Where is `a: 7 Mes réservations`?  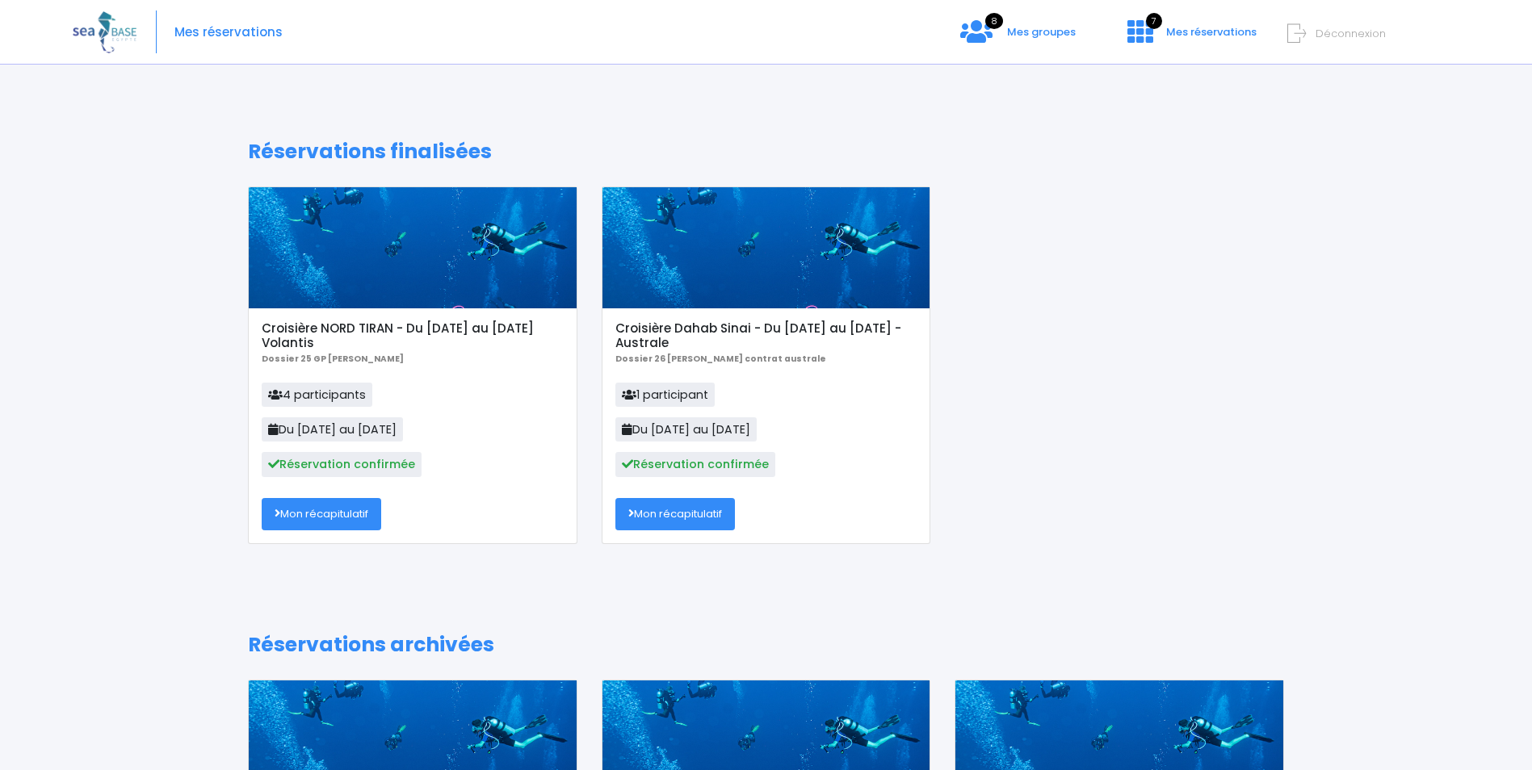 a: 7 Mes réservations is located at coordinates (1190, 37).